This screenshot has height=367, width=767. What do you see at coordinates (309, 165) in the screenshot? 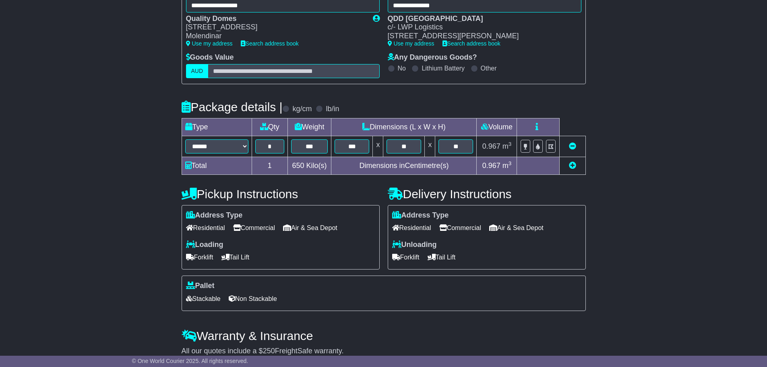
I see `td: Kilo(s)` at bounding box center [309, 165].